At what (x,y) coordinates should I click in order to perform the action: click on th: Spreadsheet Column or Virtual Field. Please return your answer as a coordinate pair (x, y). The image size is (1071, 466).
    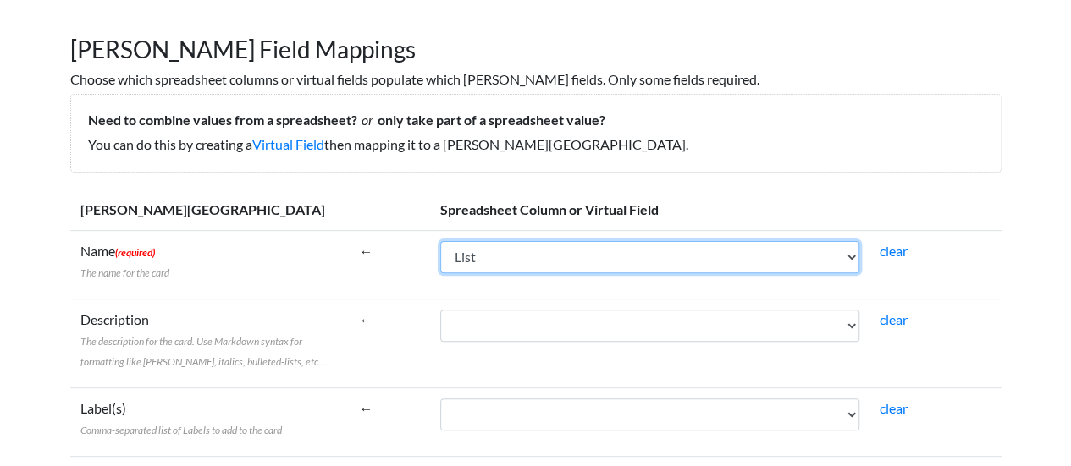
    Looking at the image, I should click on (715, 210).